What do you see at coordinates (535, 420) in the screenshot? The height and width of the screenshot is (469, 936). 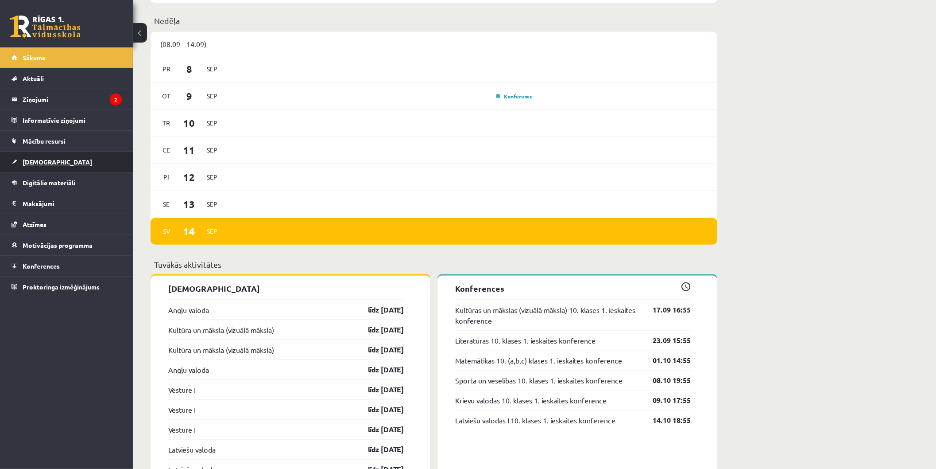 I see `a: Latviešu valodas I 10. klases 1. ieskaites konference` at bounding box center [535, 420].